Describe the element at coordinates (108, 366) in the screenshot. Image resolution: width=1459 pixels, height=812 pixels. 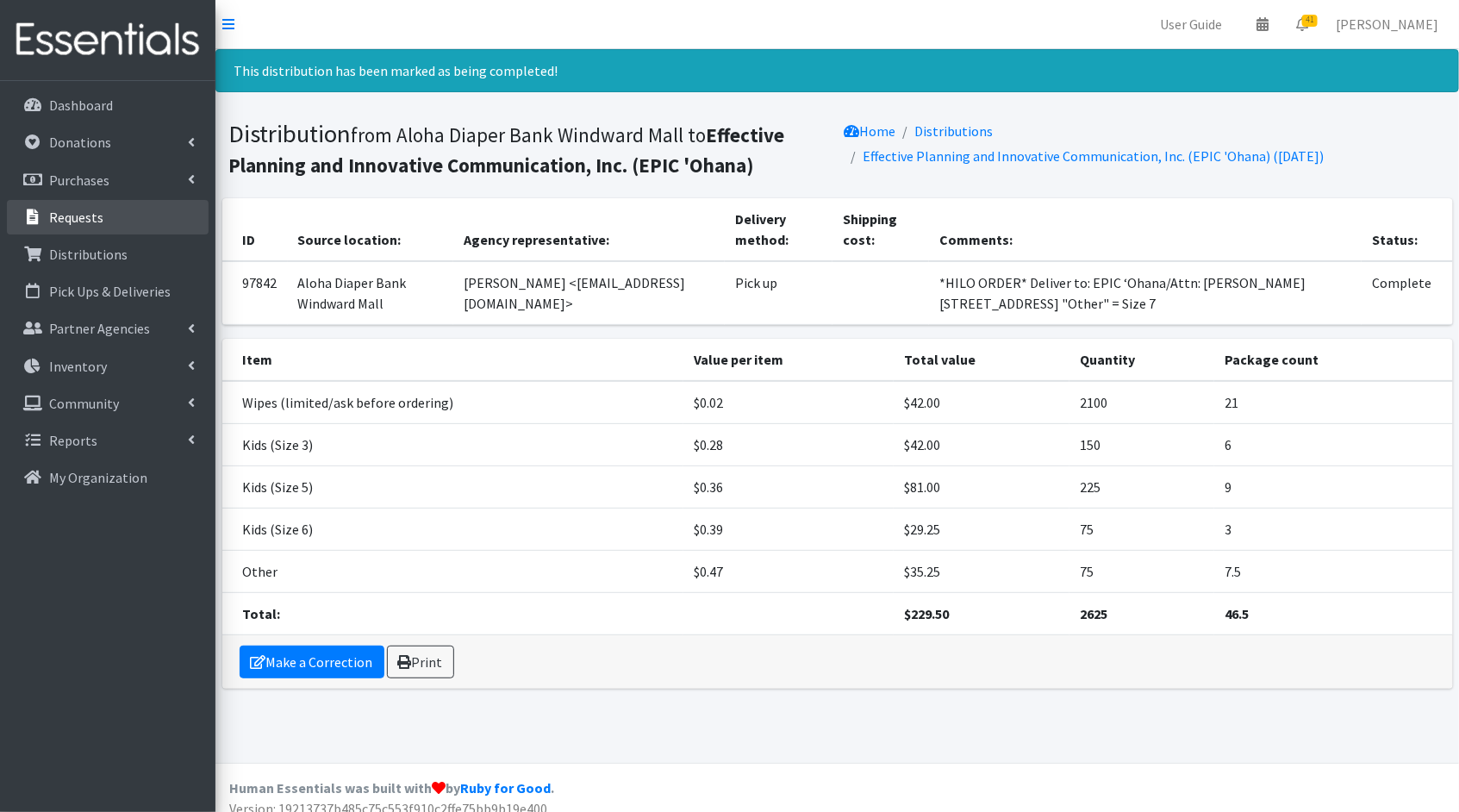
I see `a: Inventory` at that location.